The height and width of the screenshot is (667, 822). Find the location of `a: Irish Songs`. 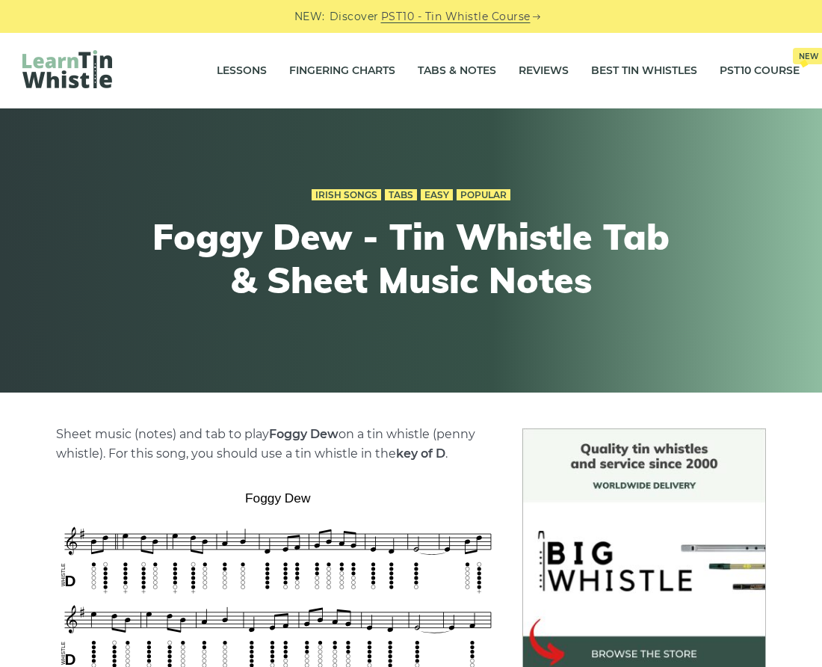

a: Irish Songs is located at coordinates (346, 195).